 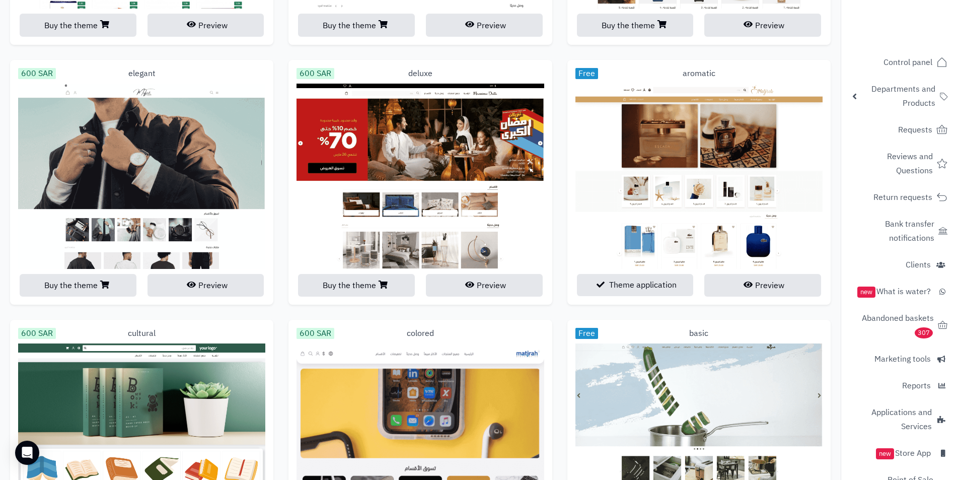 I want to click on a: Reviews and Questions, so click(x=900, y=164).